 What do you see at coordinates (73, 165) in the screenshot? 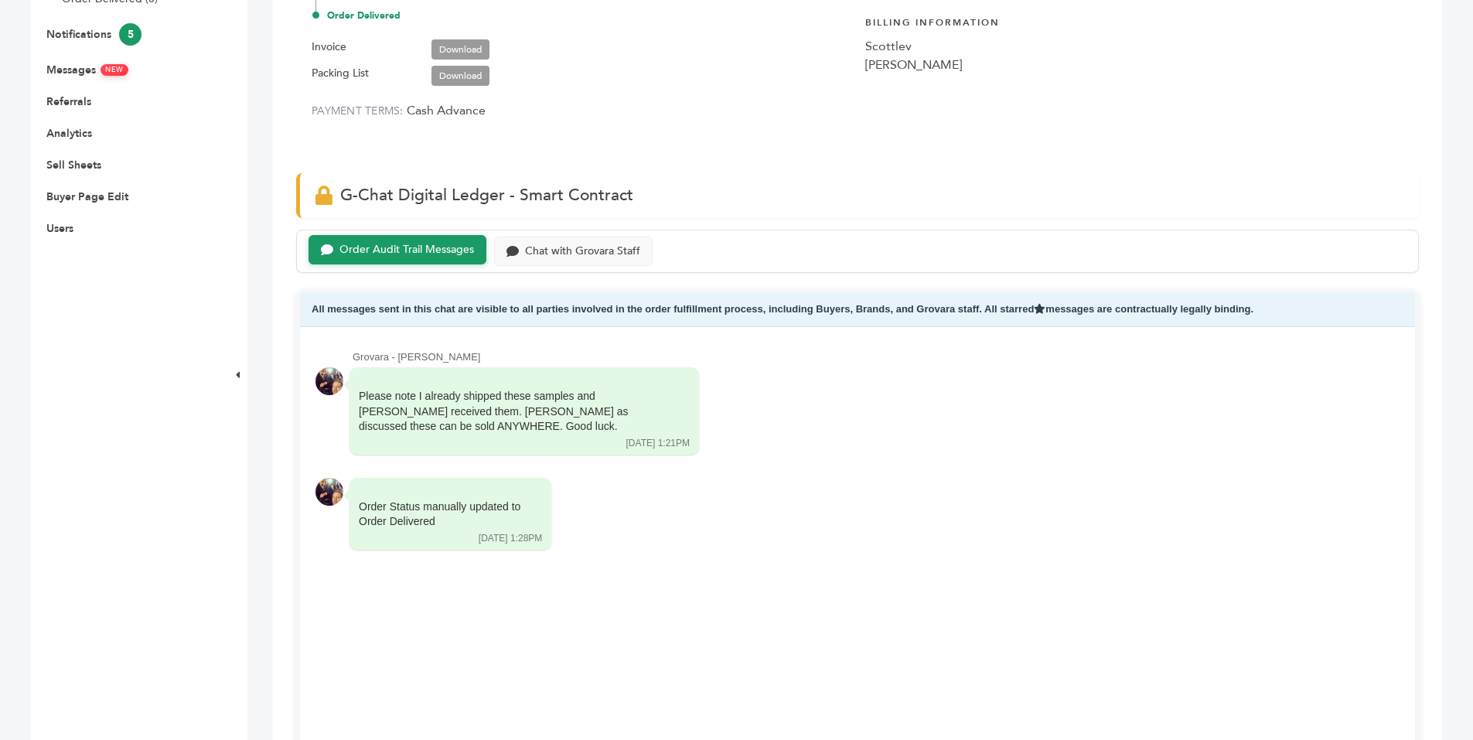
I see `a: Sell Sheets` at bounding box center [73, 165].